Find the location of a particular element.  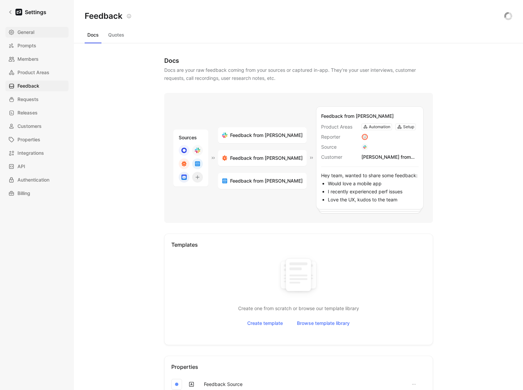

a: Feedback is located at coordinates (37, 86).